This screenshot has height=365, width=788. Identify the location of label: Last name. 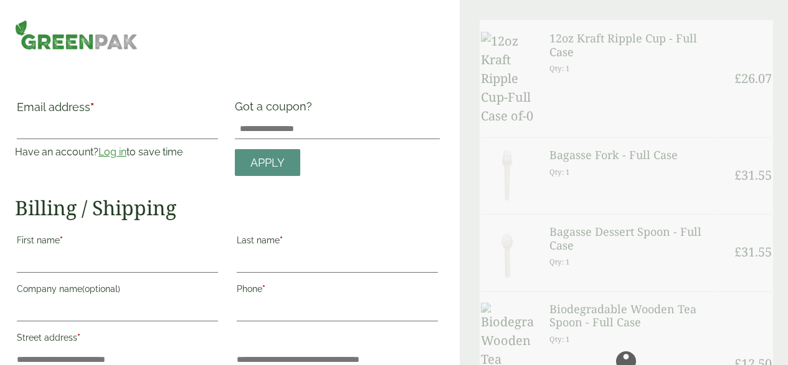
(337, 242).